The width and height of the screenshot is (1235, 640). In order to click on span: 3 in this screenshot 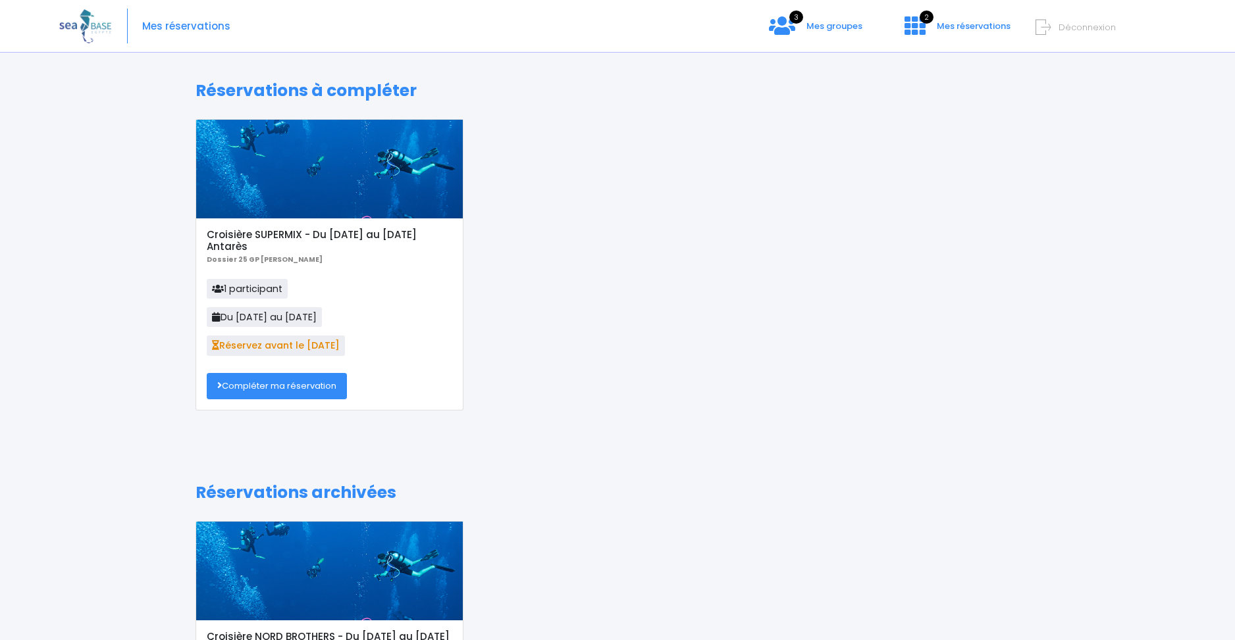, I will do `click(796, 17)`.